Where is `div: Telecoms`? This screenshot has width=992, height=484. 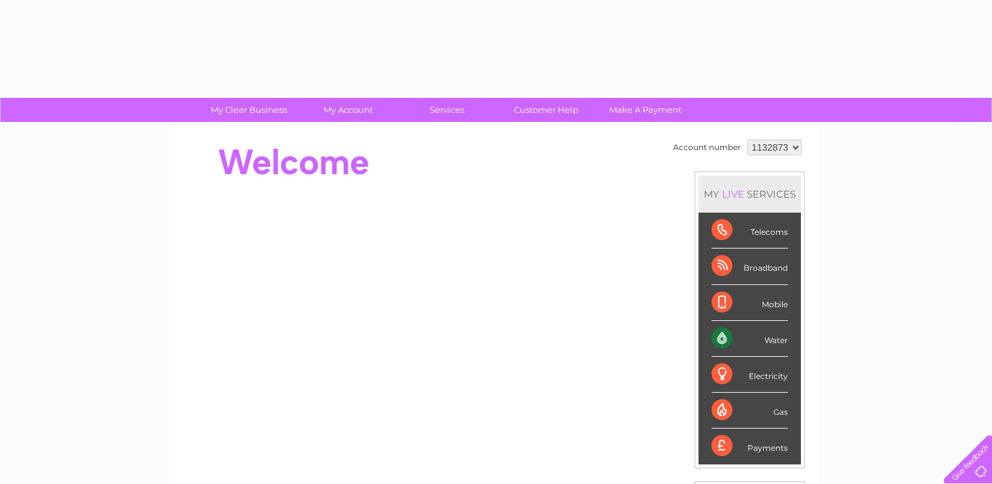 div: Telecoms is located at coordinates (749, 230).